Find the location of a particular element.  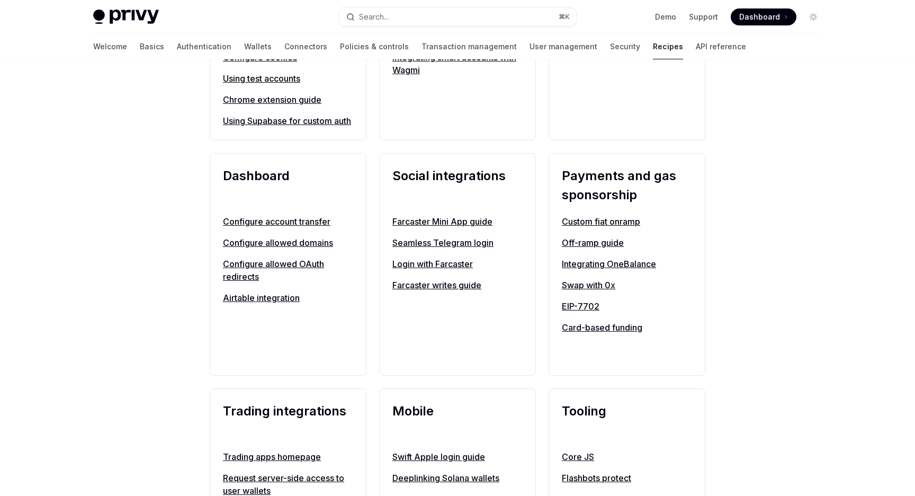

a: Demo is located at coordinates (666, 17).